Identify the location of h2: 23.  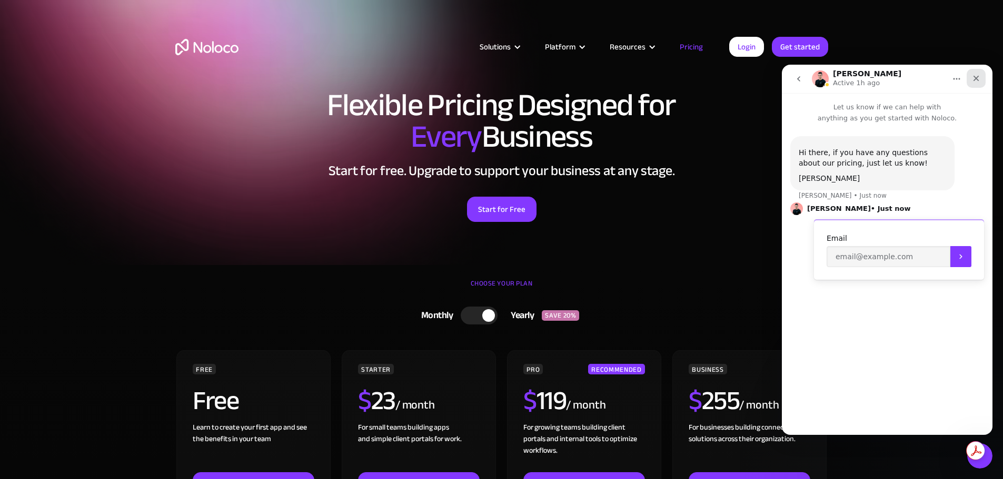
(376, 401).